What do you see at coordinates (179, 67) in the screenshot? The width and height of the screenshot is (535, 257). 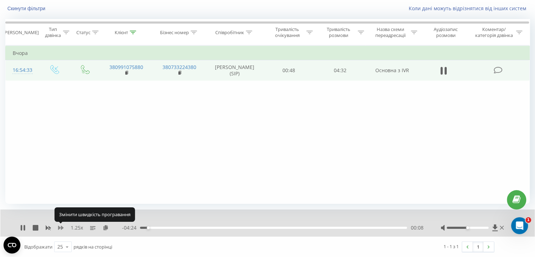 I see `a: 380733224380` at bounding box center [179, 67].